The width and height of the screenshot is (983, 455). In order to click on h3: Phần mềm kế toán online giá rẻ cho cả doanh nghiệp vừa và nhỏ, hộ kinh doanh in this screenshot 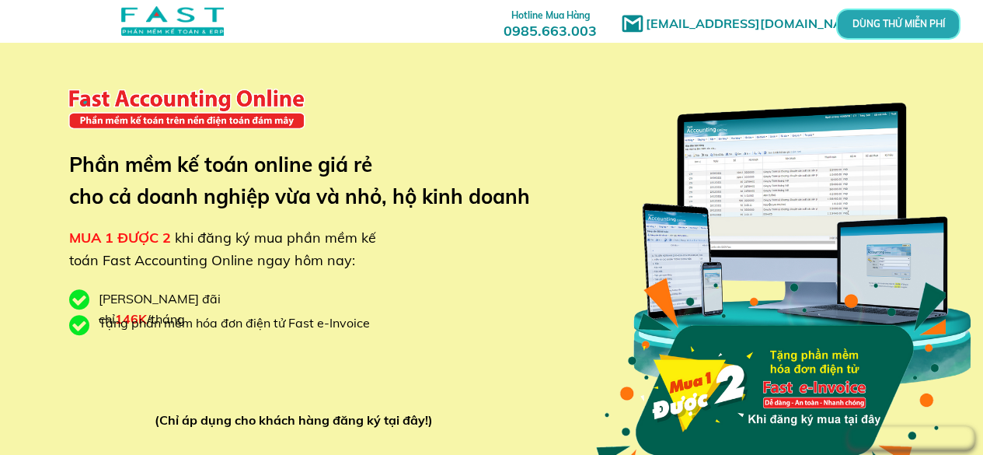, I will do `click(311, 180)`.